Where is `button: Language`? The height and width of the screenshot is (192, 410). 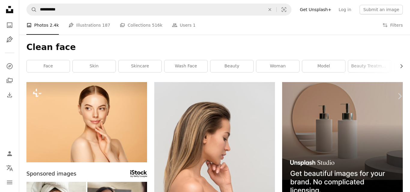 button: Language is located at coordinates (10, 168).